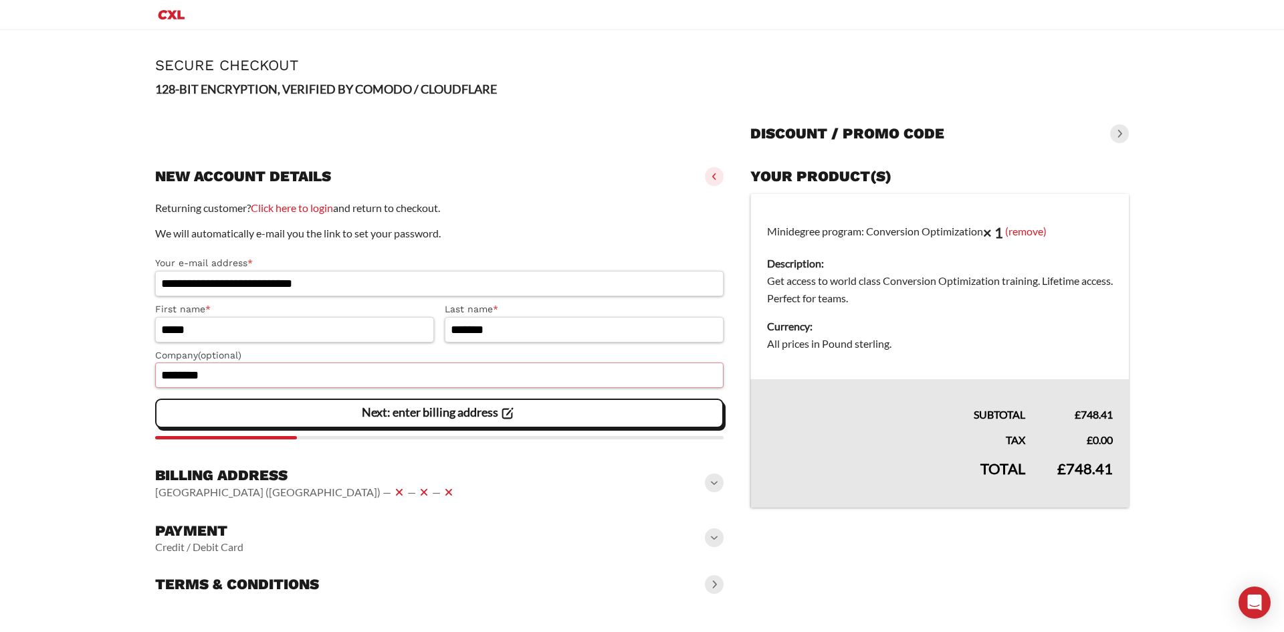  I want to click on h1: Secure Checkout, so click(642, 65).